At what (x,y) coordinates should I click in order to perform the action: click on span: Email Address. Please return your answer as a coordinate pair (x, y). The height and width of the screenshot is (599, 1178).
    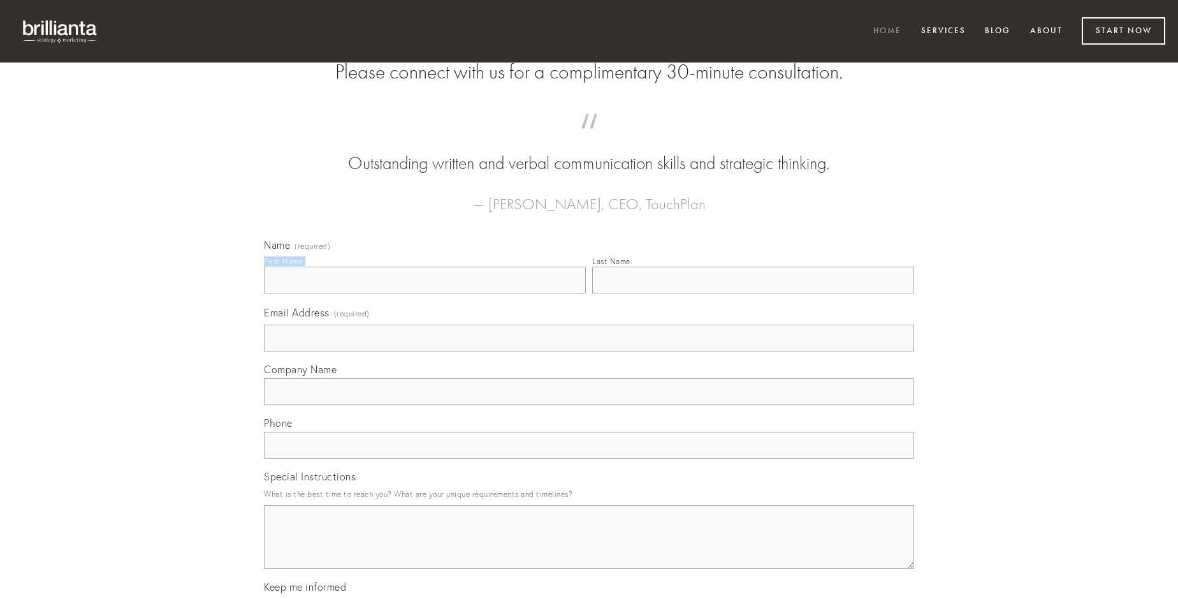
    Looking at the image, I should click on (297, 312).